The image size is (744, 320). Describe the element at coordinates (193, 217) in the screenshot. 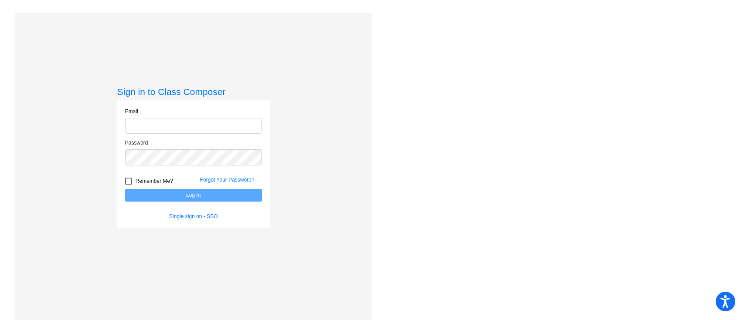

I see `a: Single sign on - SSO` at that location.